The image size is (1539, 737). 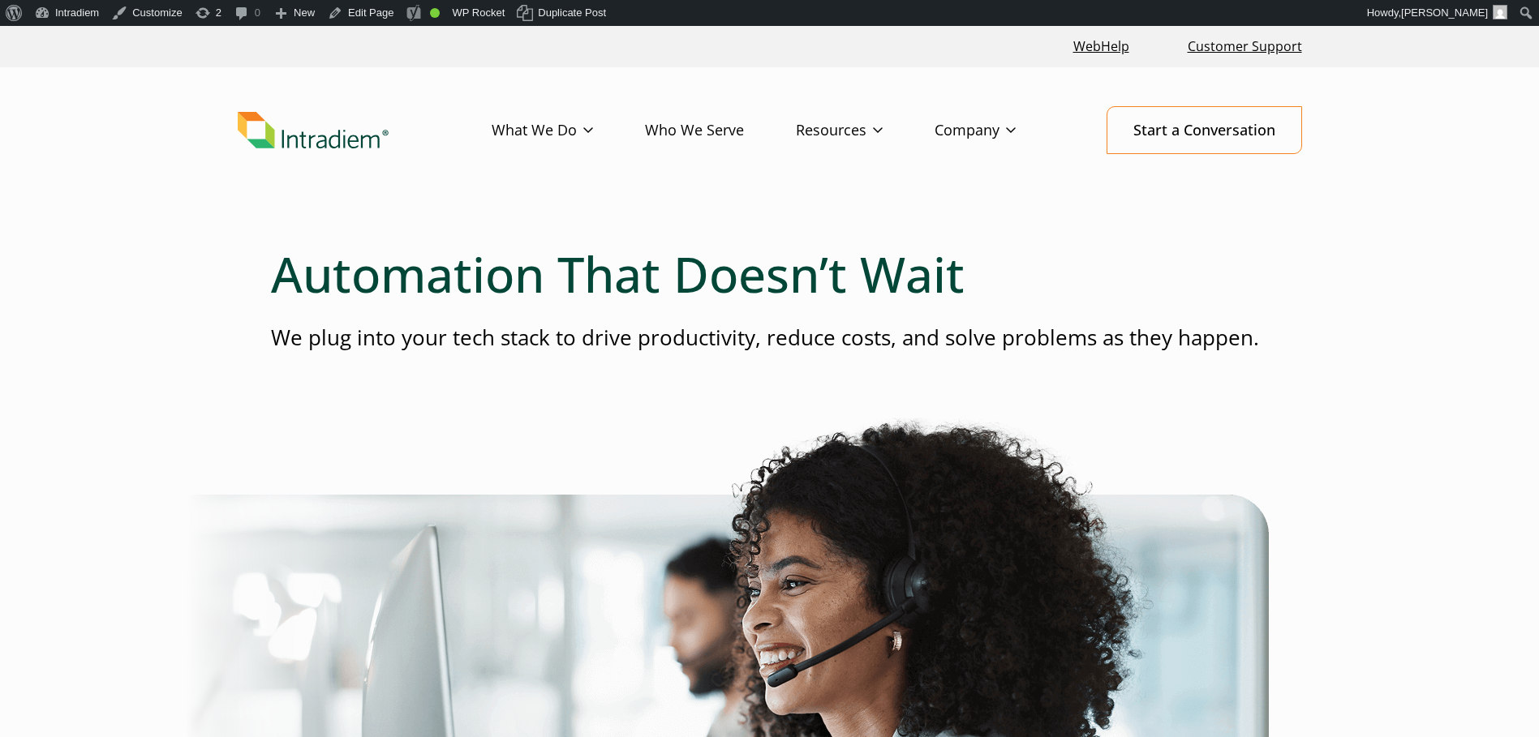 What do you see at coordinates (865, 131) in the screenshot?
I see `a: Resources` at bounding box center [865, 131].